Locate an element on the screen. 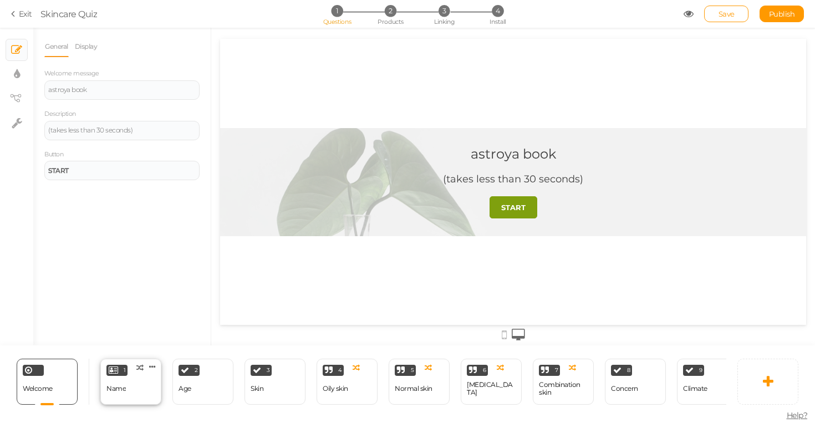 This screenshot has width=815, height=423. div: Age is located at coordinates (185, 389).